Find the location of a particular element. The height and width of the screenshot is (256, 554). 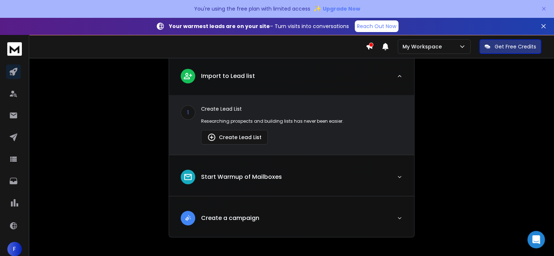

p: Start Warmup of Mailboxes is located at coordinates (242, 177).